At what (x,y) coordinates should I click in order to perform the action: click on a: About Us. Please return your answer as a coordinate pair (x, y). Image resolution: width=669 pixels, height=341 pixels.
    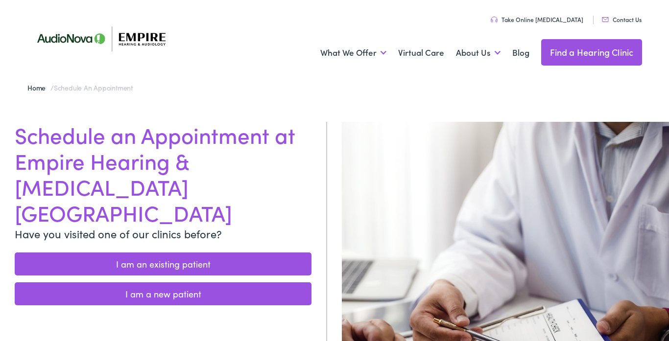
    Looking at the image, I should click on (478, 53).